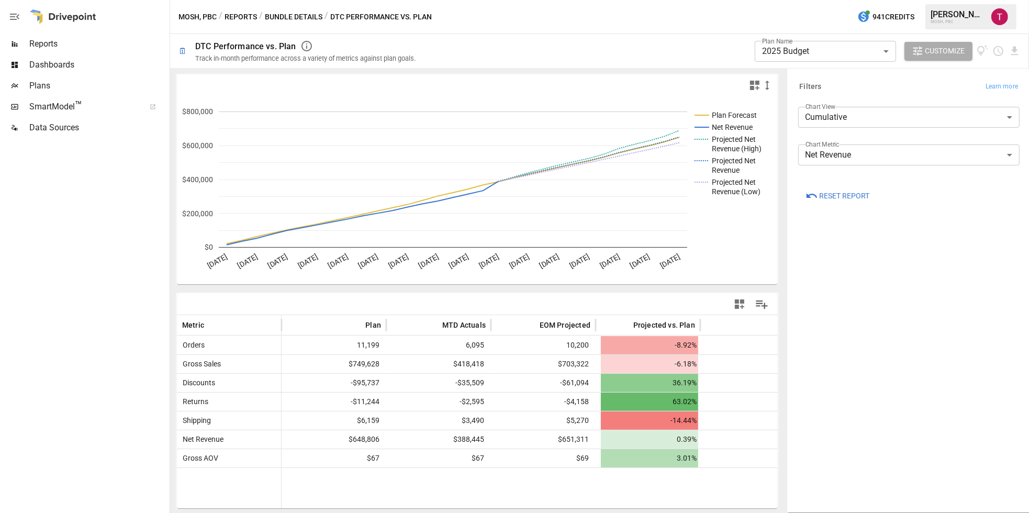 The width and height of the screenshot is (1029, 513). Describe the element at coordinates (543, 382) in the screenshot. I see `span: -$61,094` at that location.